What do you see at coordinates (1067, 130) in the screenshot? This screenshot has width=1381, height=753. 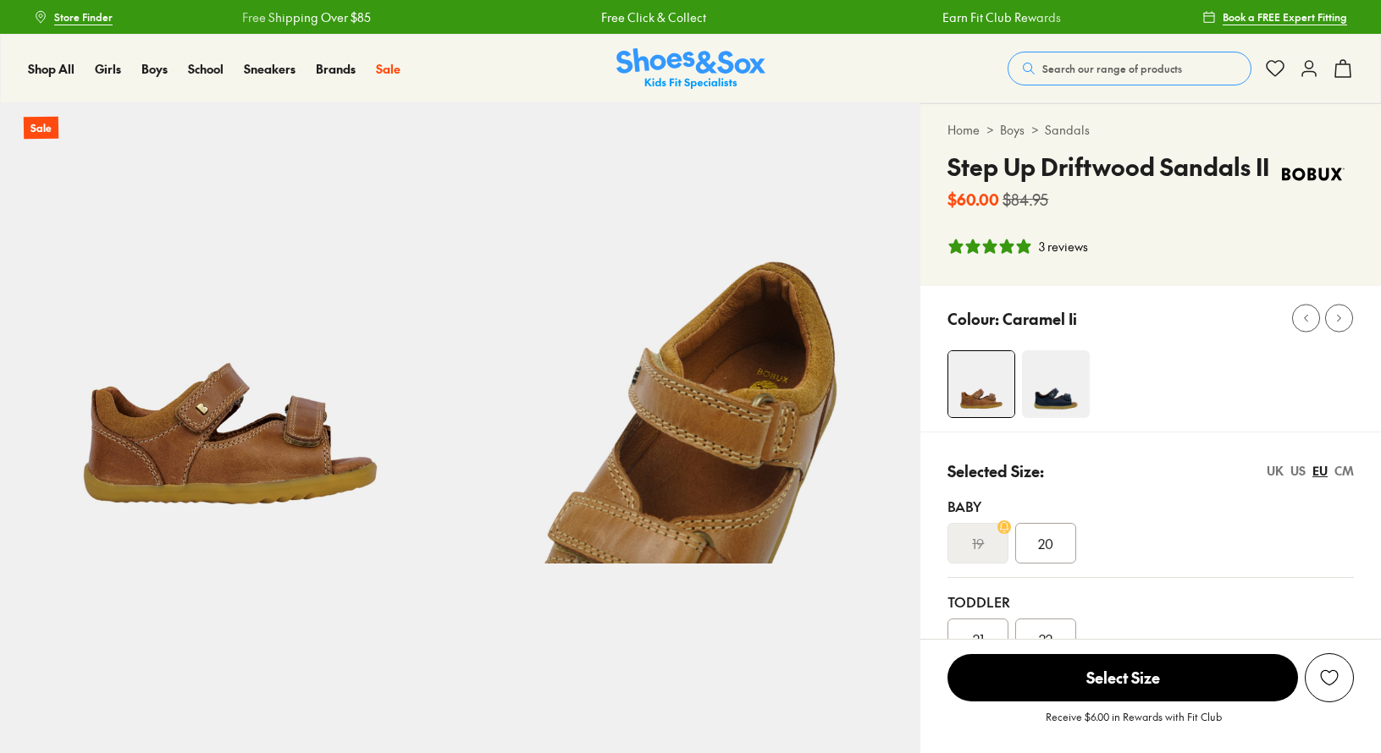 I see `a: Sandals` at bounding box center [1067, 130].